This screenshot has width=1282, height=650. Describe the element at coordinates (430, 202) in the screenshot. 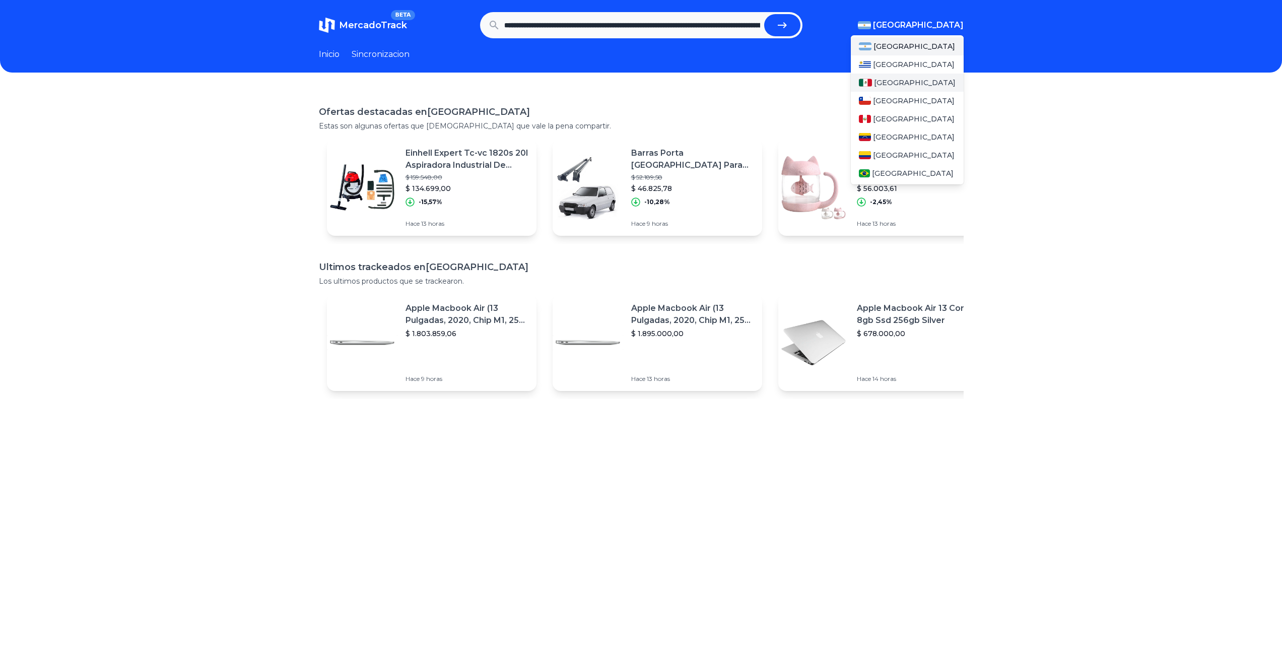

I see `p: -15,57%` at that location.